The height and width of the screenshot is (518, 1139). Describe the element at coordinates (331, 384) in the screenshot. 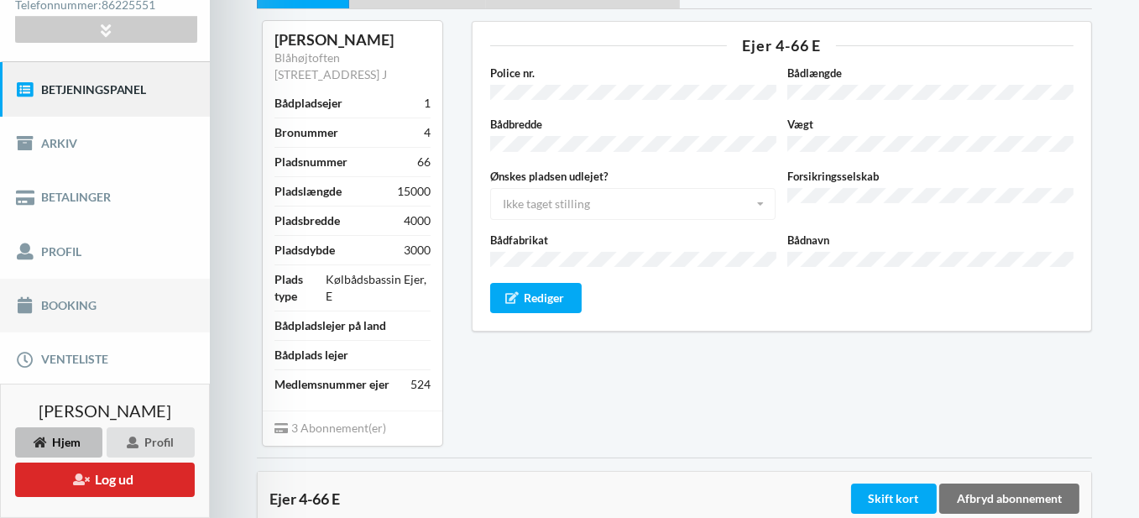

I see `div: Medlemsnummer ejer` at that location.